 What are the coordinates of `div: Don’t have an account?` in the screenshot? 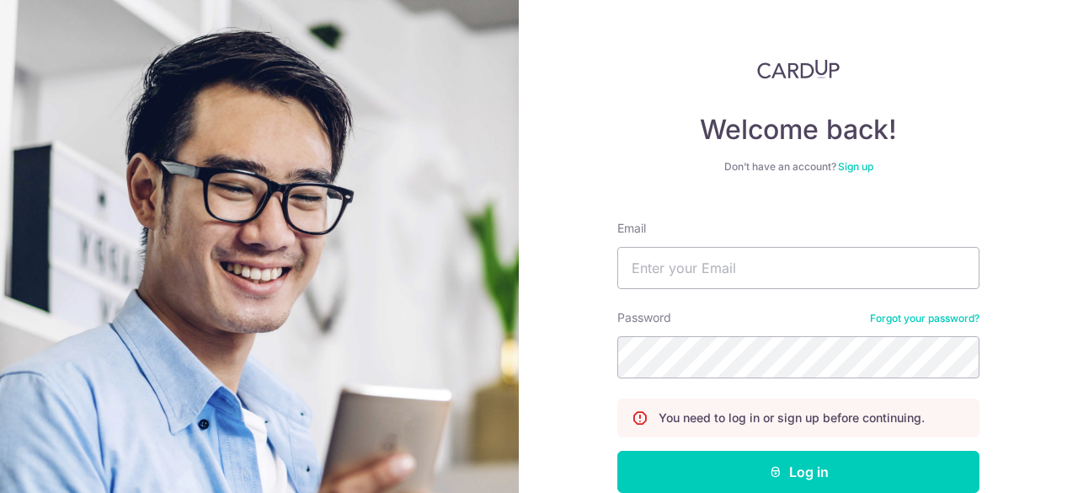 It's located at (798, 167).